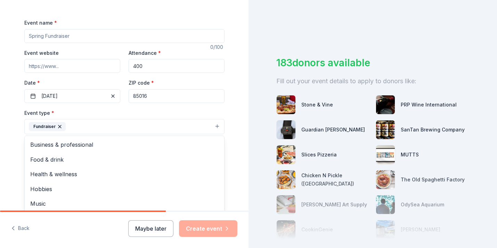 The height and width of the screenshot is (248, 497). What do you see at coordinates (124, 174) in the screenshot?
I see `span: Health & wellness` at bounding box center [124, 174].